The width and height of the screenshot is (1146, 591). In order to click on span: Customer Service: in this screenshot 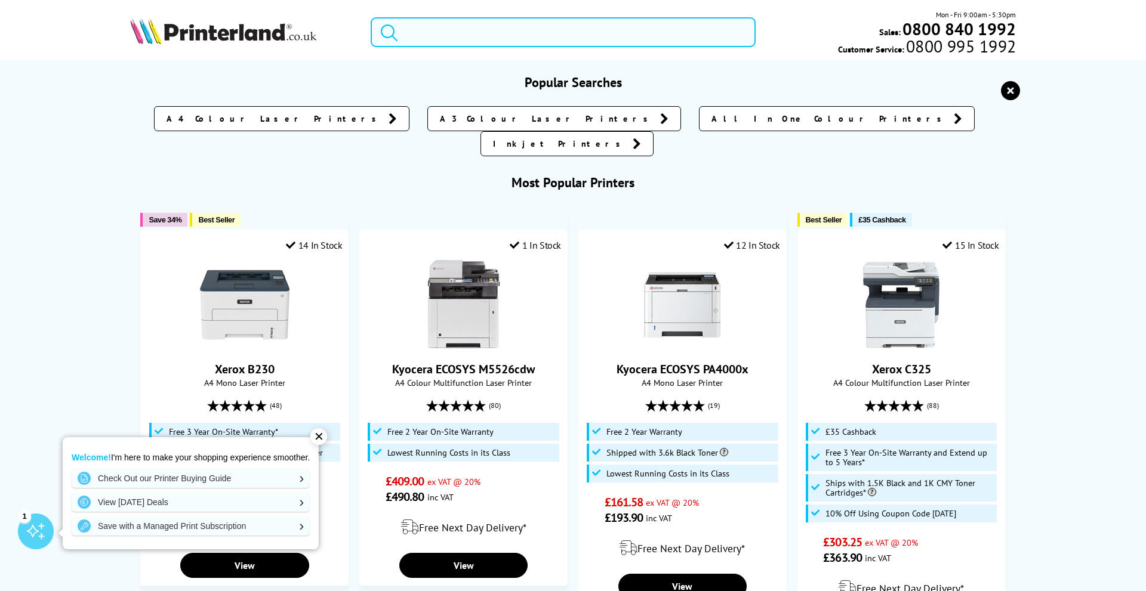, I will do `click(927, 48)`.